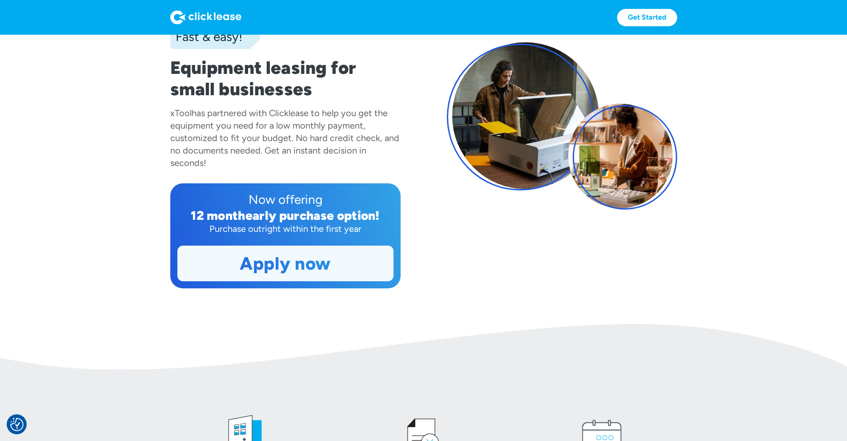 This screenshot has height=441, width=847. I want to click on div: Purchase outright within the first year, so click(286, 229).